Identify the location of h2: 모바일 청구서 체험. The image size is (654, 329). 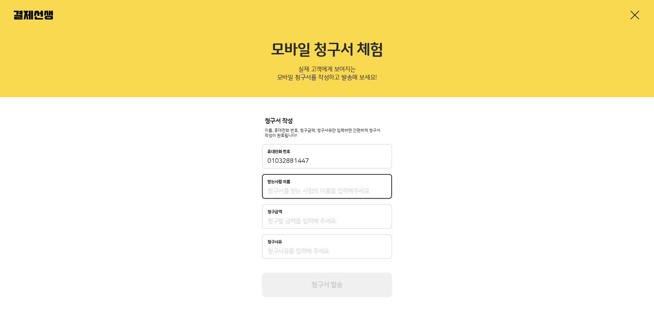
(327, 50).